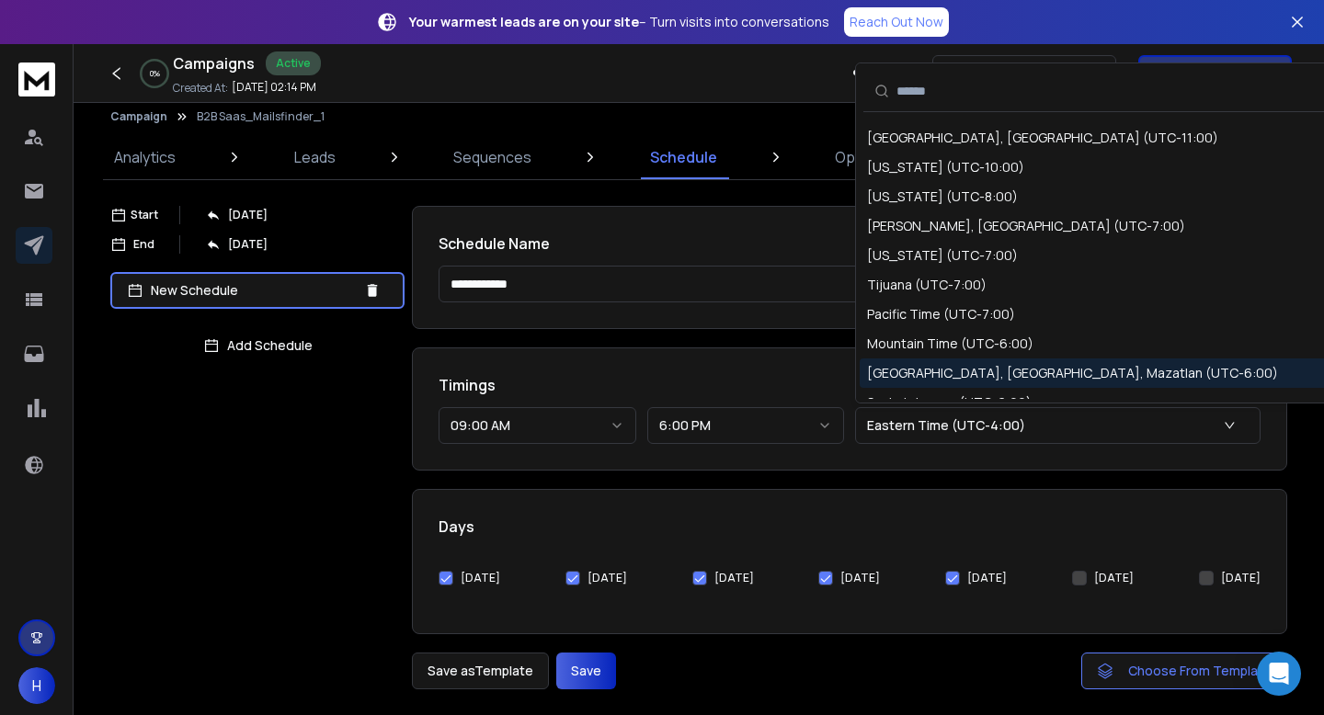 This screenshot has width=1324, height=715. I want to click on div: Open Intercom Messenger, so click(1279, 674).